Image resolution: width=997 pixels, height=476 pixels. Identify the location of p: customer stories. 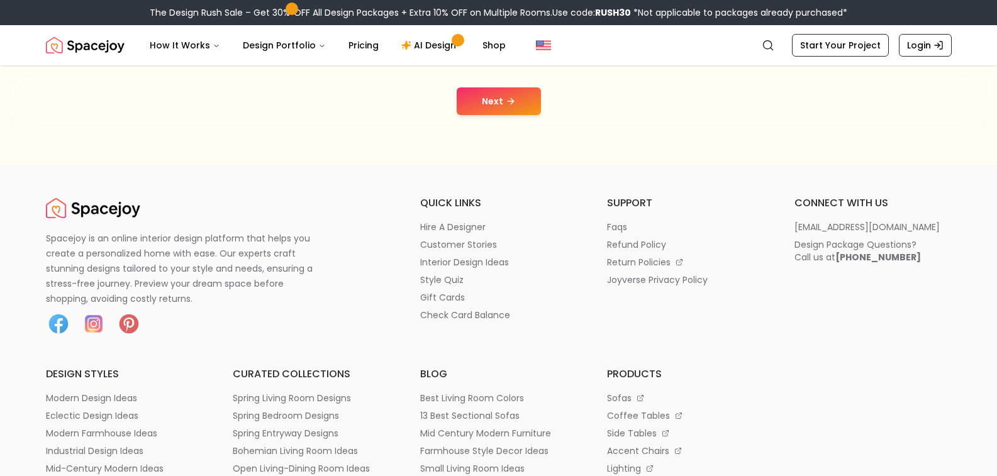
(458, 245).